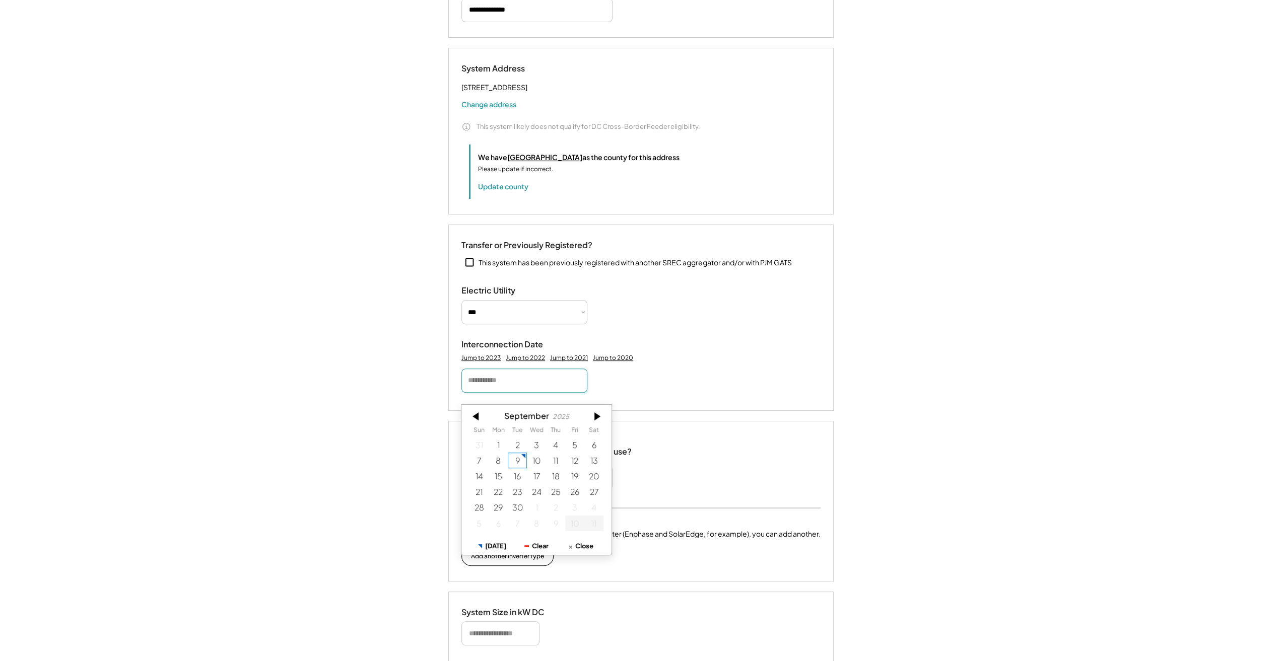 The height and width of the screenshot is (661, 1282). What do you see at coordinates (575, 476) in the screenshot?
I see `div: 9/19/2025` at bounding box center [575, 476].